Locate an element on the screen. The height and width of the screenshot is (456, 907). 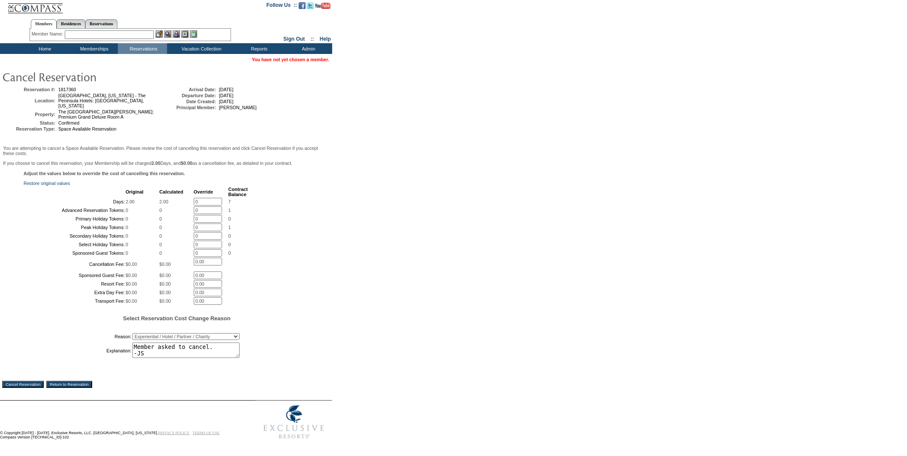
span: Confirmed is located at coordinates (69, 123).